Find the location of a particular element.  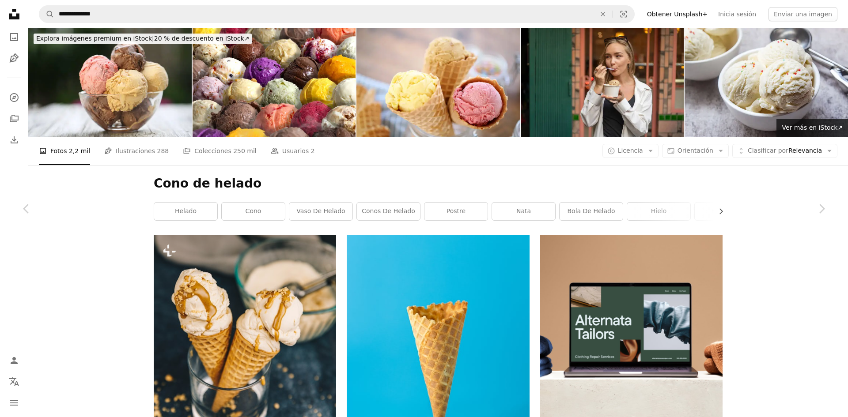

a: Usuarios 2 is located at coordinates (293, 151).